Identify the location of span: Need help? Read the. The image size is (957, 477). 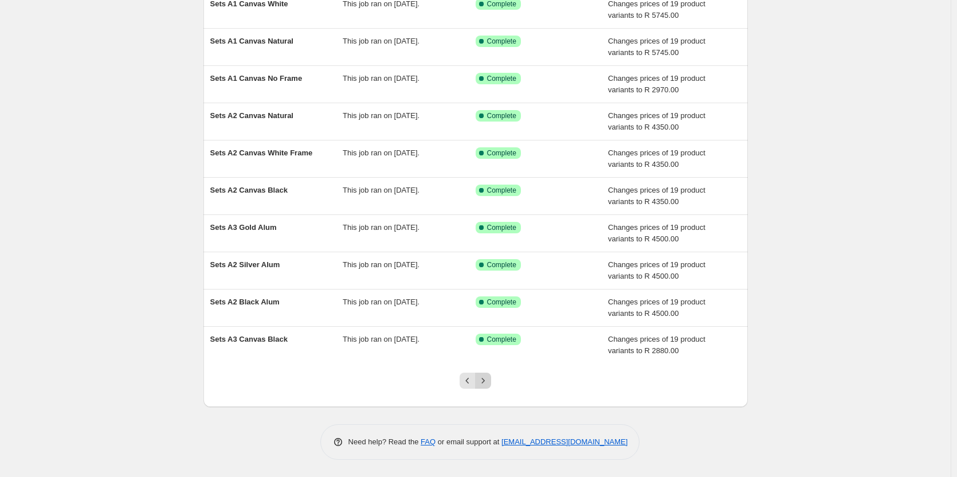
(385, 441).